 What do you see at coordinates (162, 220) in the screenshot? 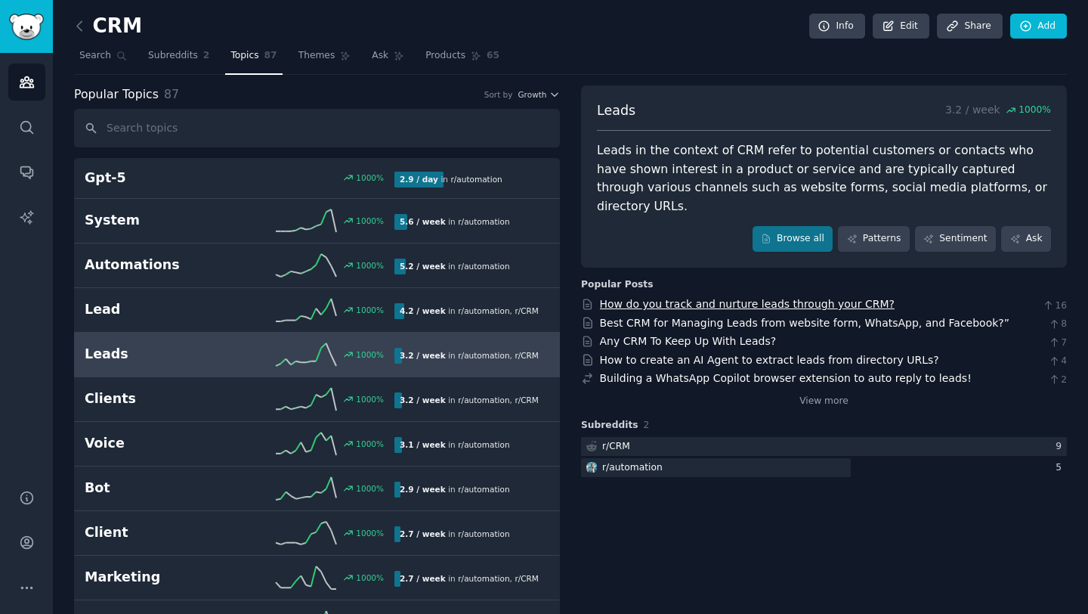
I see `h2: System` at bounding box center [162, 220].